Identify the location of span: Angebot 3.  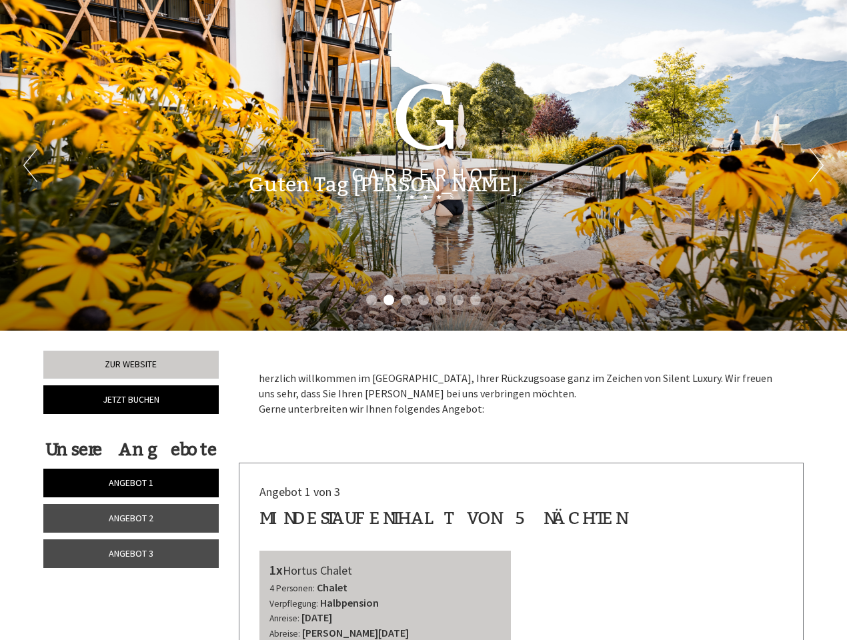
(131, 554).